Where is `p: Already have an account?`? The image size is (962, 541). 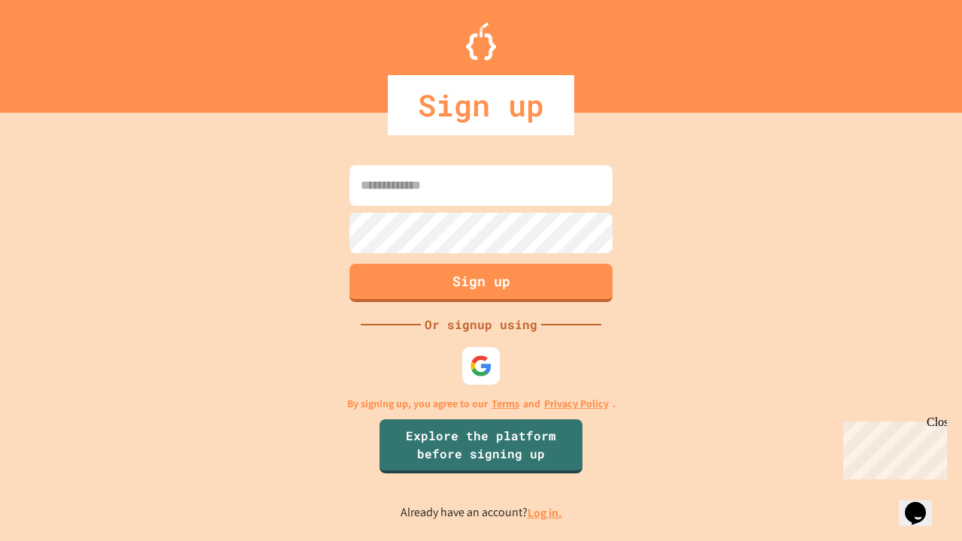
p: Already have an account? is located at coordinates (481, 513).